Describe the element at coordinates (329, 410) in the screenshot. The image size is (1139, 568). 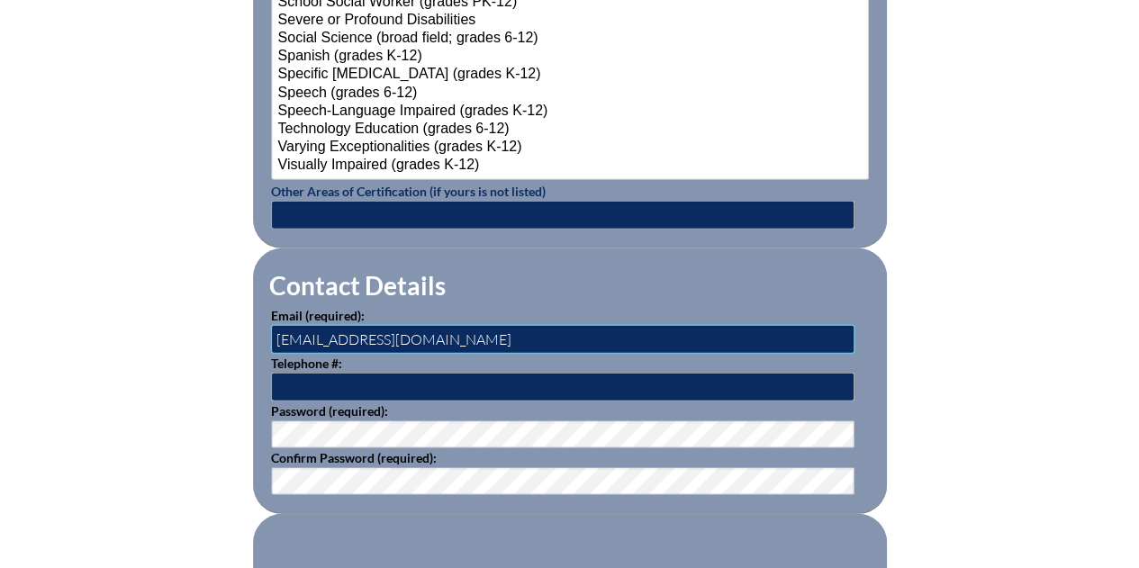
I see `label: Password (required):` at that location.